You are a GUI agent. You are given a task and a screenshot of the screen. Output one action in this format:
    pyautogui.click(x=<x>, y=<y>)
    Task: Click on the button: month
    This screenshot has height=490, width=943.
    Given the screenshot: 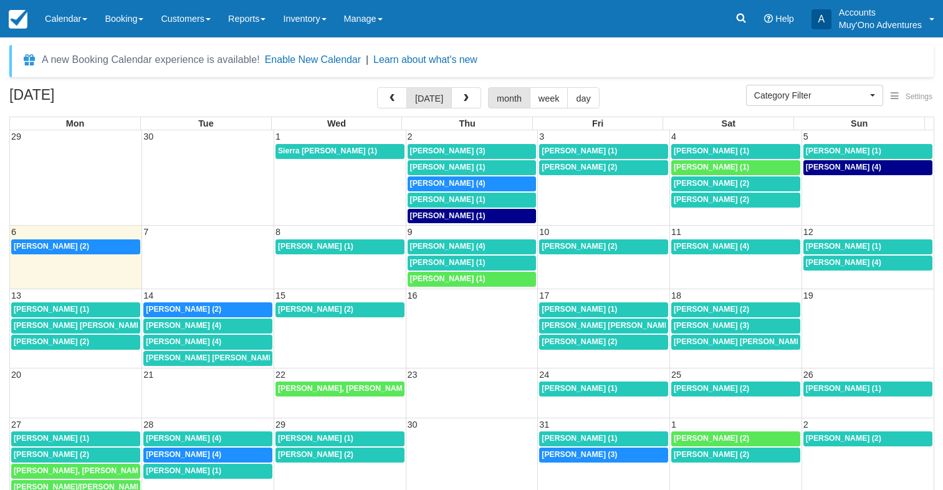 What is the action you would take?
    pyautogui.click(x=509, y=98)
    